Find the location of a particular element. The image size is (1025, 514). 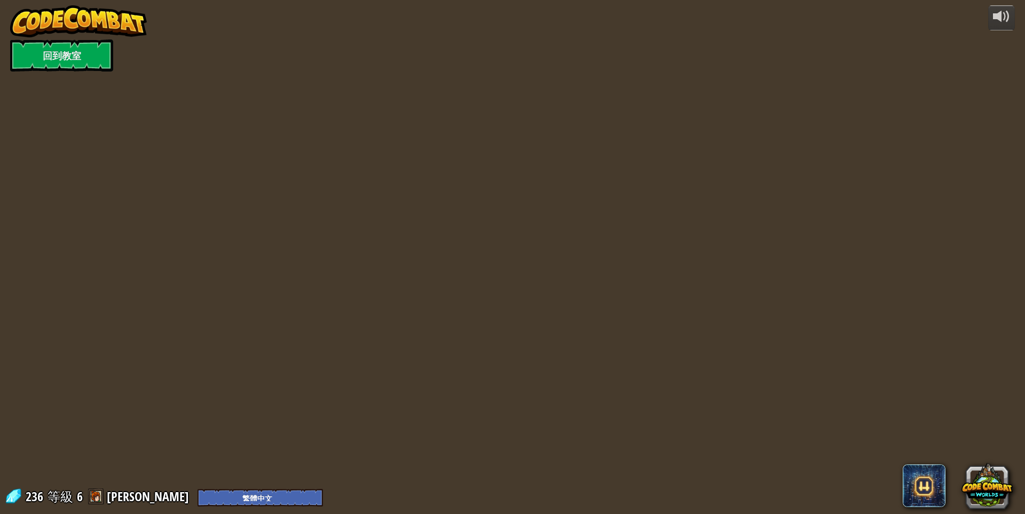

button: 調整音量 is located at coordinates (1002, 18).